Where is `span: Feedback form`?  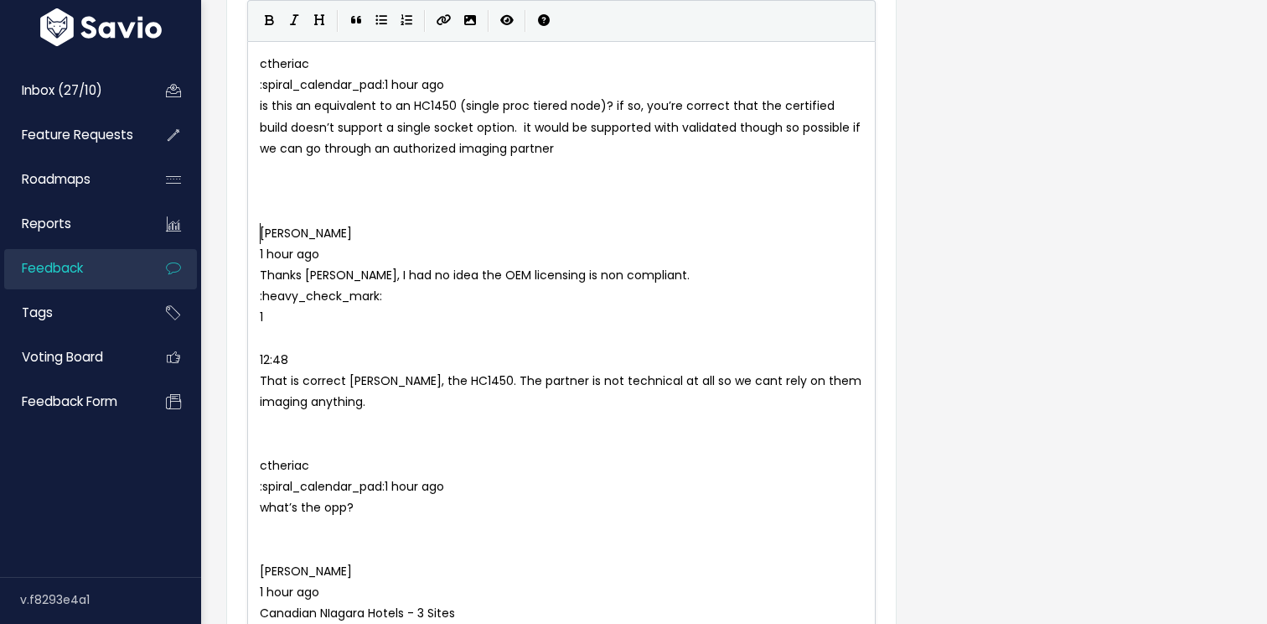 span: Feedback form is located at coordinates (70, 401).